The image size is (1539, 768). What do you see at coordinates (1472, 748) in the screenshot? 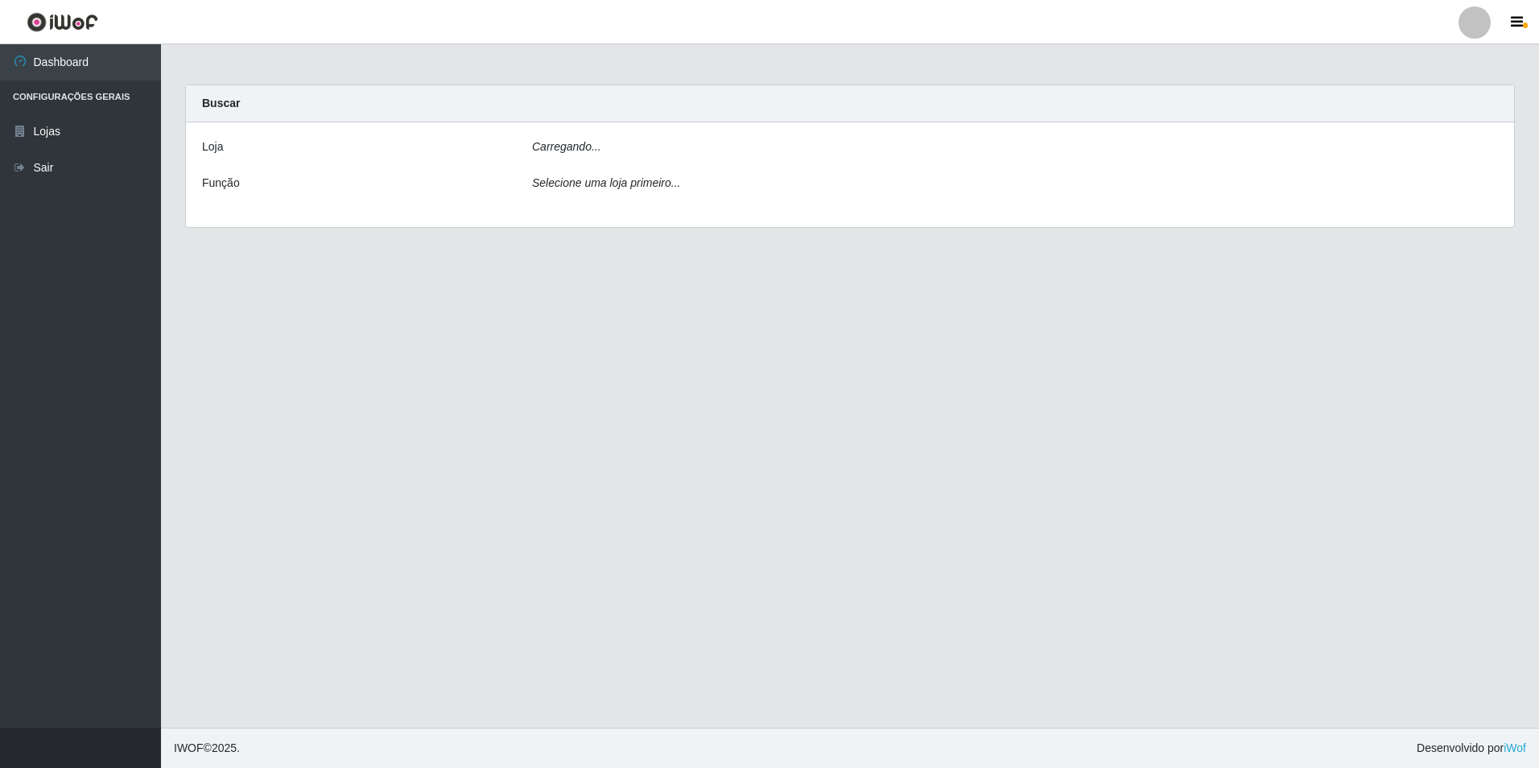
I see `span: Desenvolvido por` at bounding box center [1472, 748].